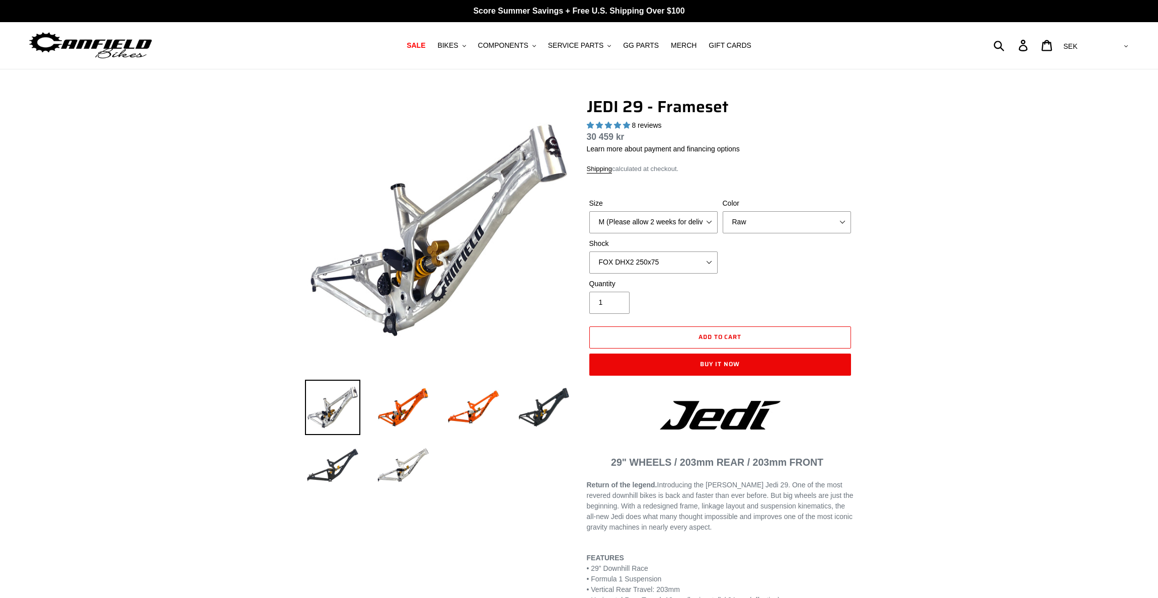 The image size is (1158, 598). What do you see at coordinates (787, 203) in the screenshot?
I see `label: Color` at bounding box center [787, 203].